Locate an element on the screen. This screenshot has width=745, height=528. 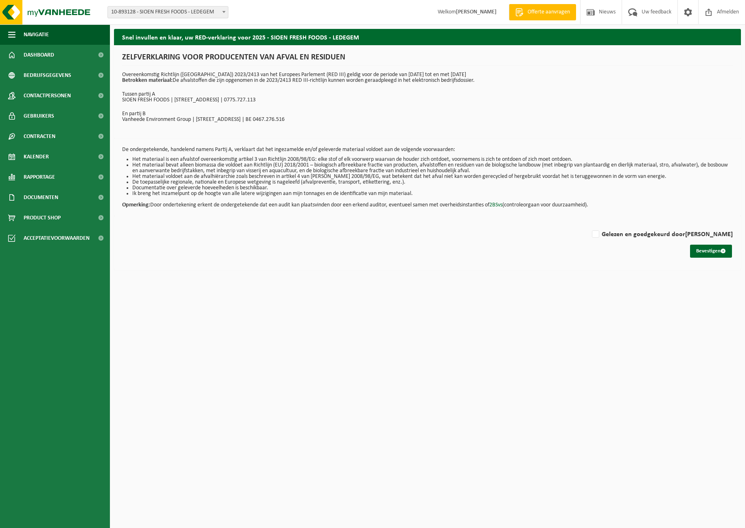
button: Bevestigen is located at coordinates (711, 251).